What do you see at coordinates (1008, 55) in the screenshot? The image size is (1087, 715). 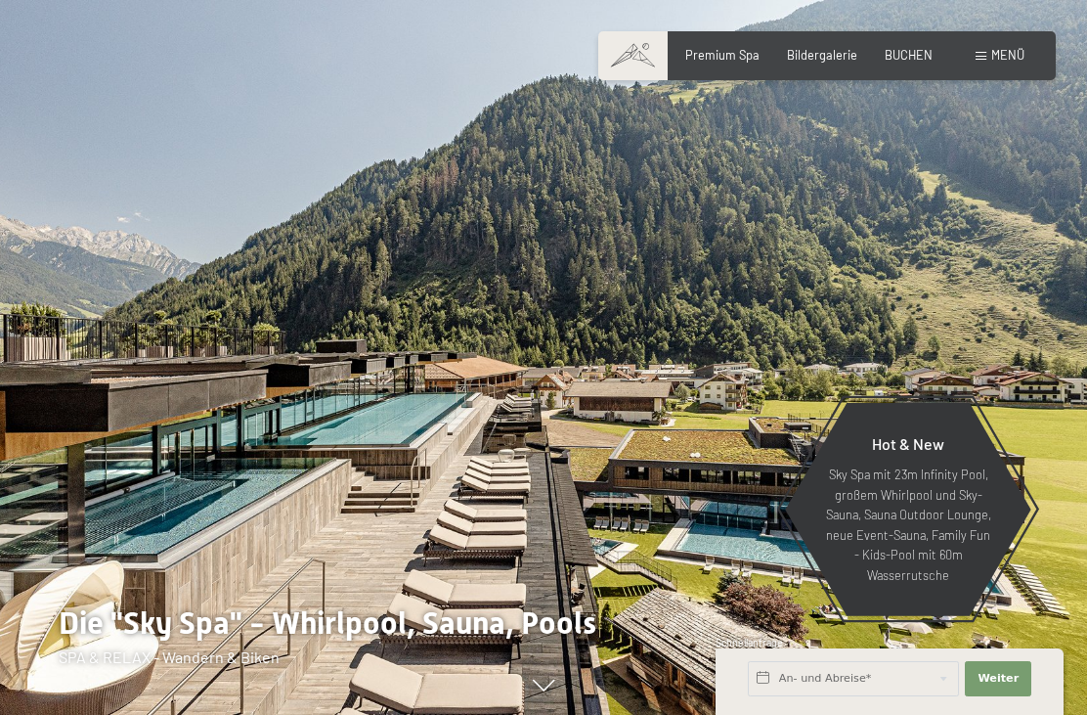 I see `span: Menü` at bounding box center [1008, 55].